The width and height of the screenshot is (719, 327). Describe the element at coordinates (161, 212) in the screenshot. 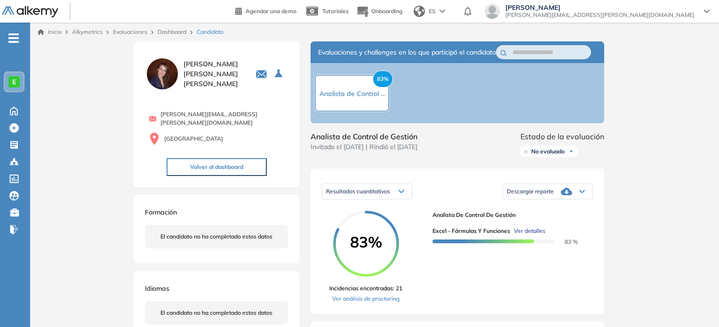

I see `span: Formación` at that location.